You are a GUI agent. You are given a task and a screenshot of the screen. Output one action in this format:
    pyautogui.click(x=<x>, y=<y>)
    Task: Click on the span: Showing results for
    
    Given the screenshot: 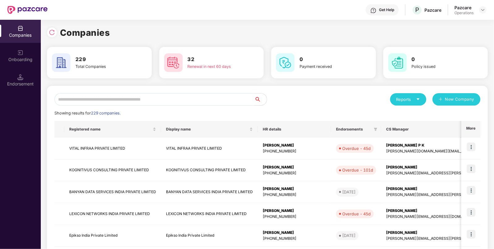 What is the action you would take?
    pyautogui.click(x=87, y=113)
    